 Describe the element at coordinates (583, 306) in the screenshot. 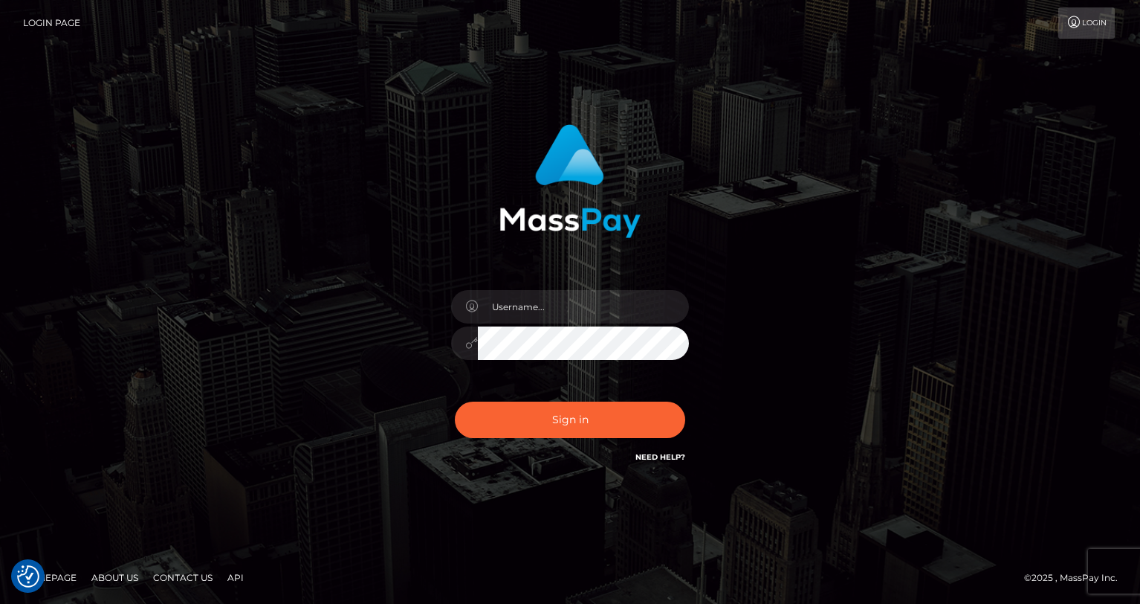

I see `input: Username...` at that location.